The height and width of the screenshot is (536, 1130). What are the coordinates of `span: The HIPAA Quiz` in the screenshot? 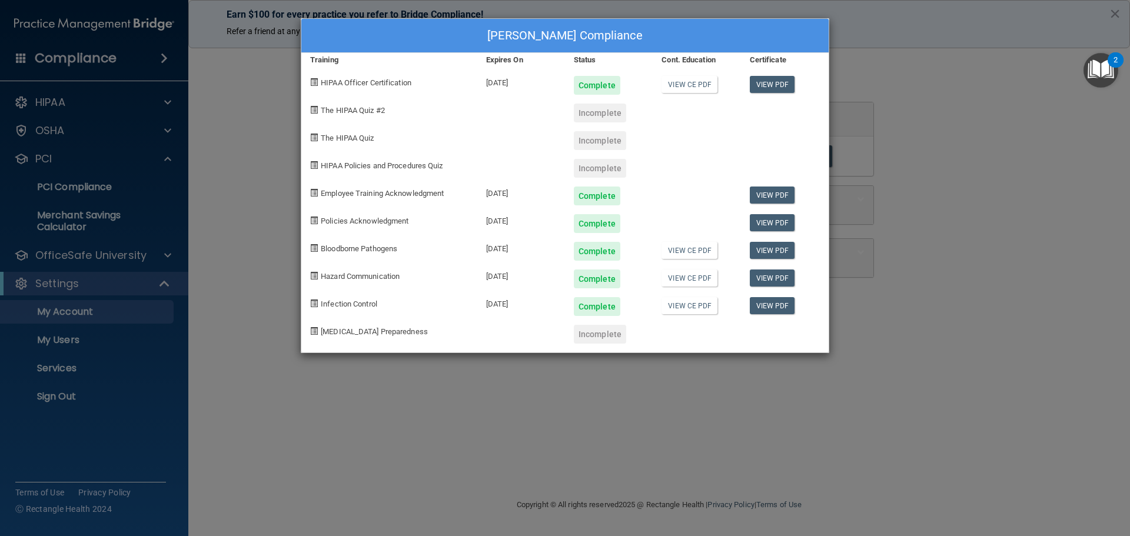 It's located at (347, 138).